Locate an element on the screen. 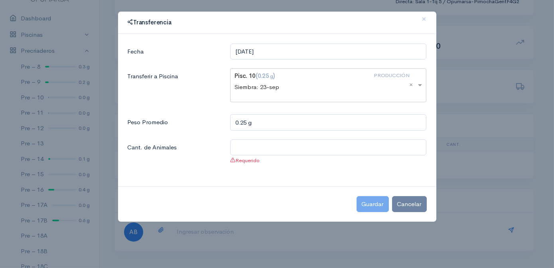 This screenshot has height=268, width=554. button: Close is located at coordinates (424, 19).